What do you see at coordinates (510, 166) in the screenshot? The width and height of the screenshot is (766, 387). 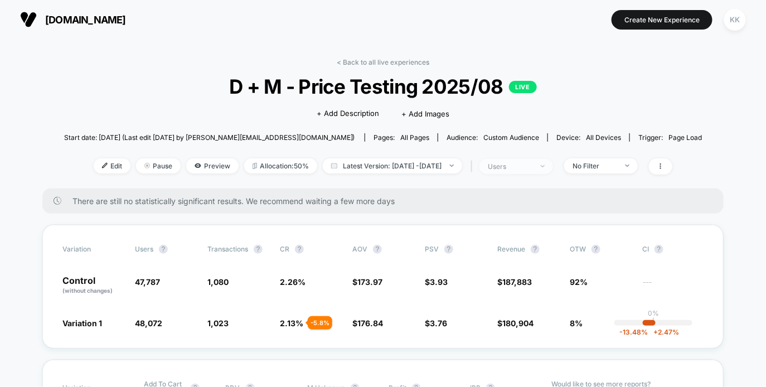 I see `div: users` at bounding box center [510, 166].